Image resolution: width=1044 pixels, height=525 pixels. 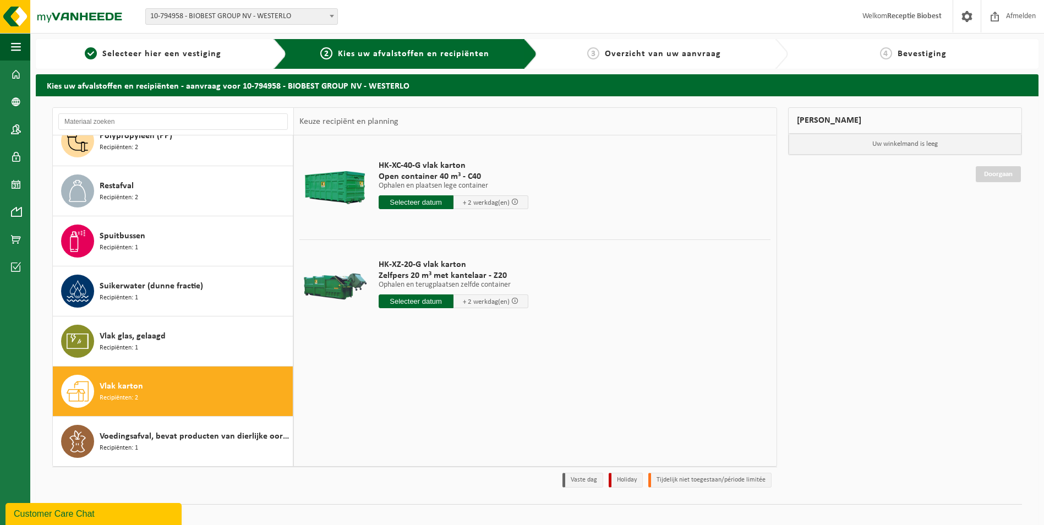 I want to click on p: Ophalen en terugplaatsen zelfde container, so click(x=453, y=285).